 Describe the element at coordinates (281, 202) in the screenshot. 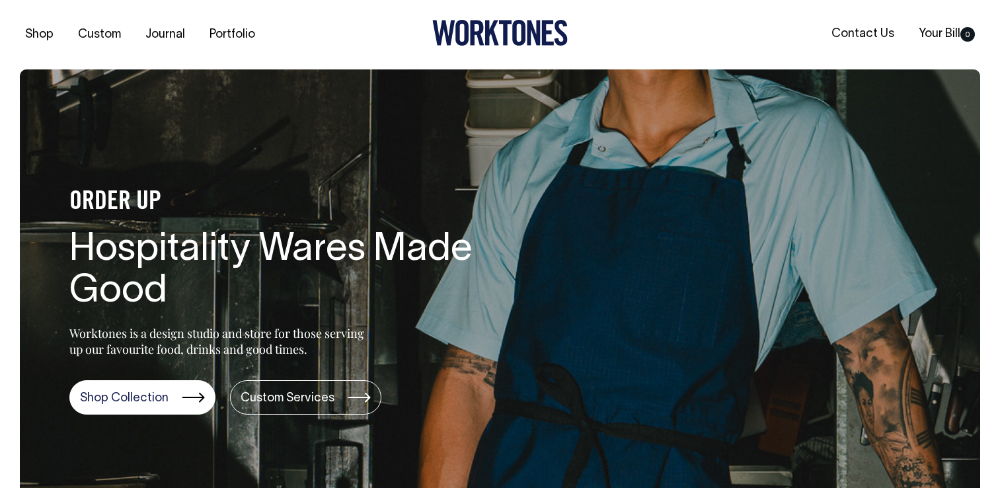

I see `h4: ORDER UP` at that location.